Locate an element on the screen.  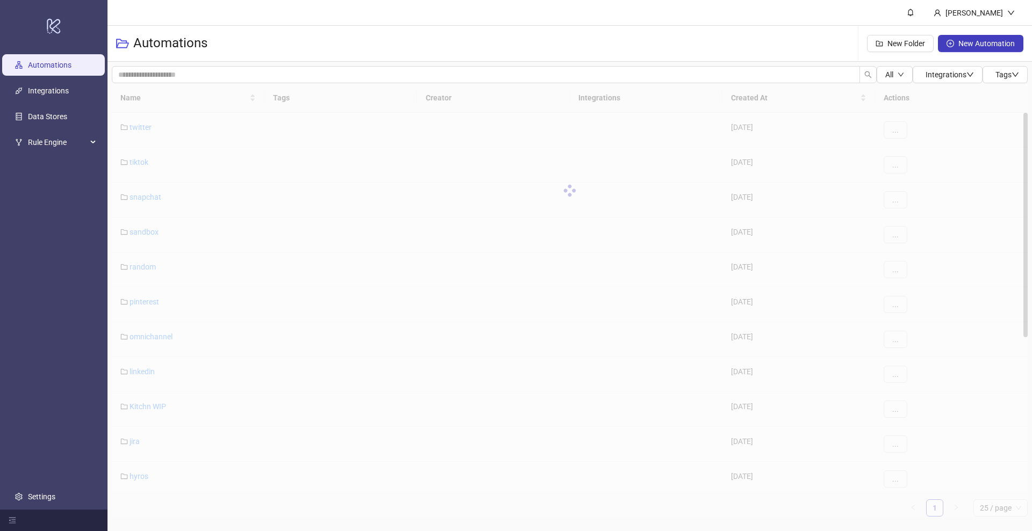
h3: Automations is located at coordinates (170, 44).